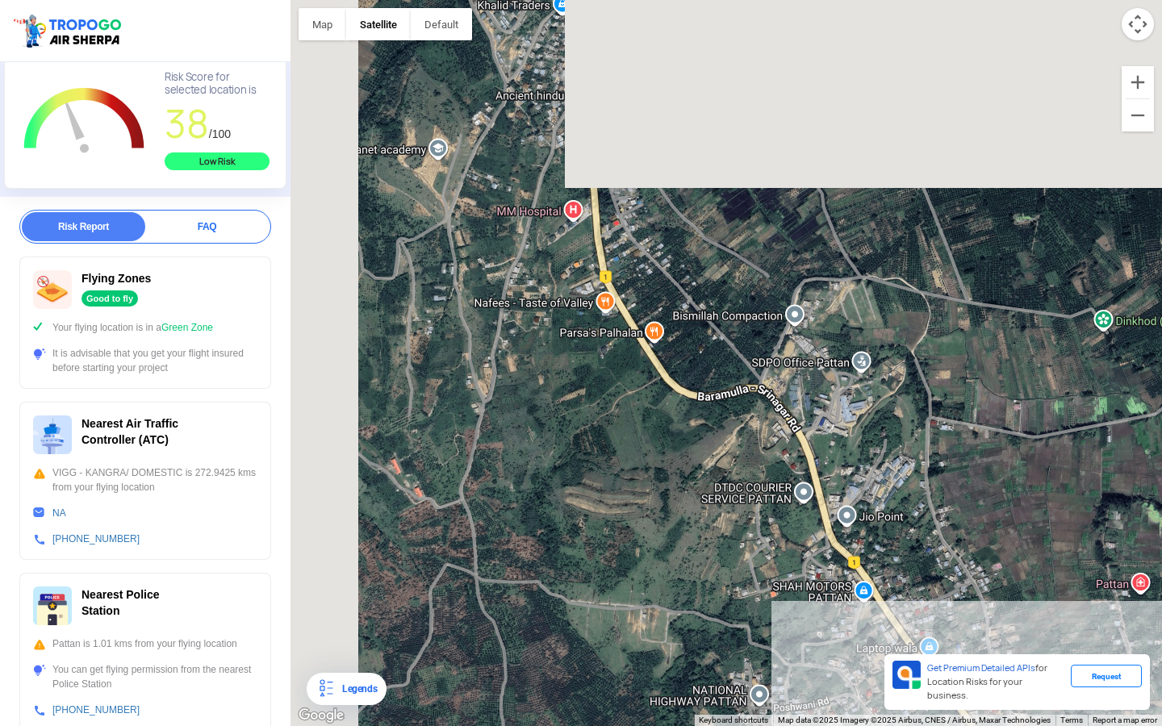 This screenshot has width=1162, height=726. Describe the element at coordinates (207, 227) in the screenshot. I see `div: FAQ` at that location.